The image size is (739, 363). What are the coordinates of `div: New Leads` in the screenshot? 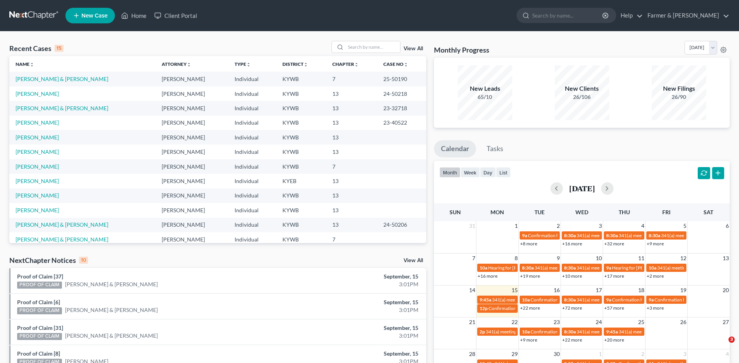 It's located at (485, 88).